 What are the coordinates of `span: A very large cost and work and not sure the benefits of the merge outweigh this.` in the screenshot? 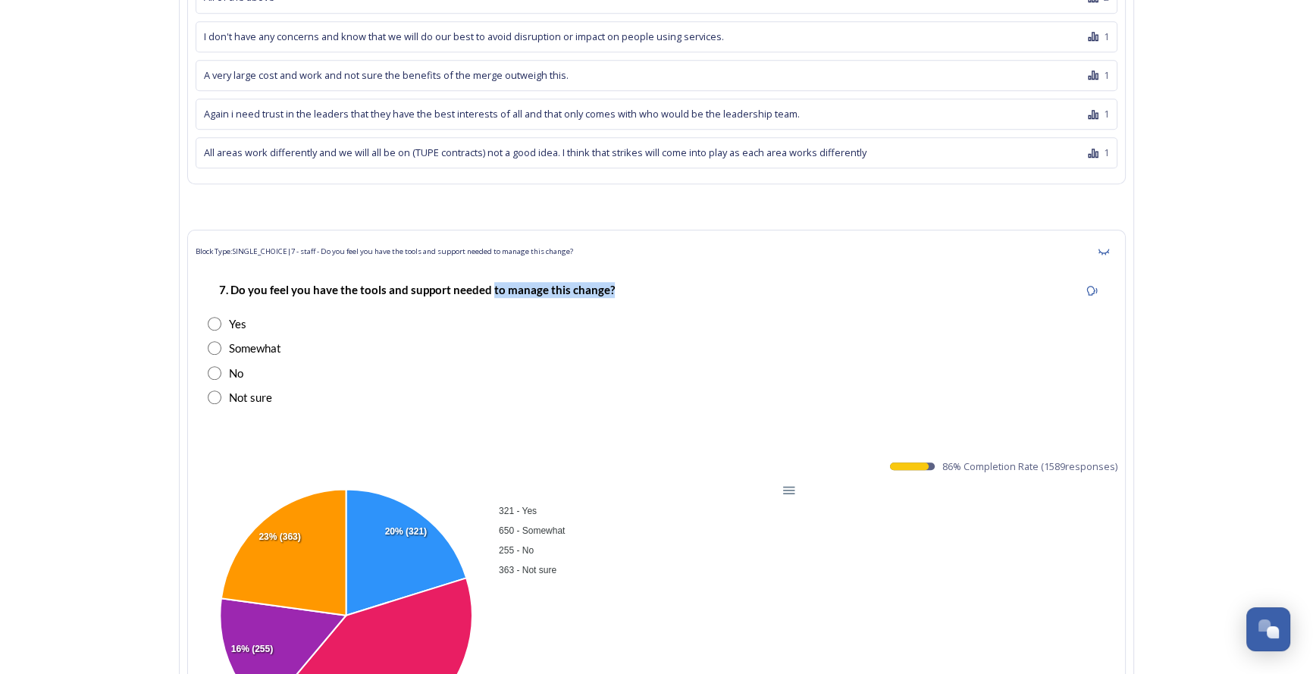 It's located at (386, 75).